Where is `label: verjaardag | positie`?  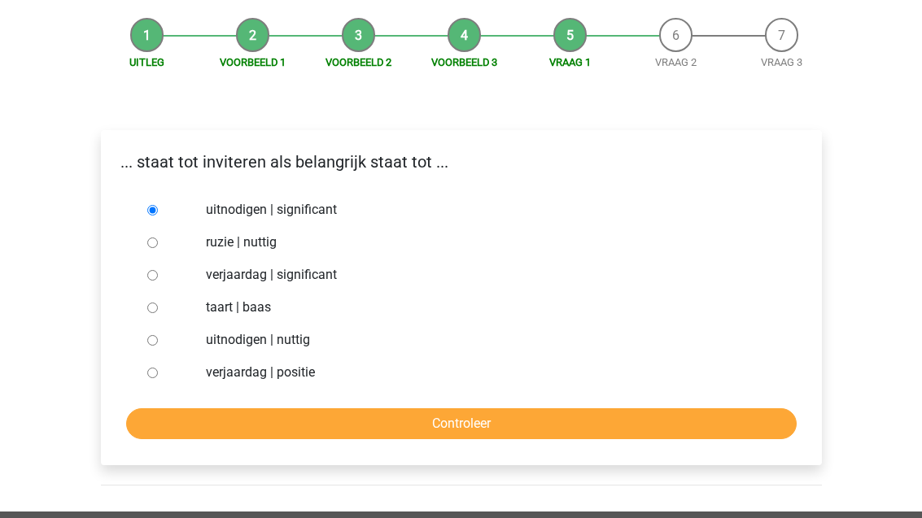
label: verjaardag | positie is located at coordinates (487, 373).